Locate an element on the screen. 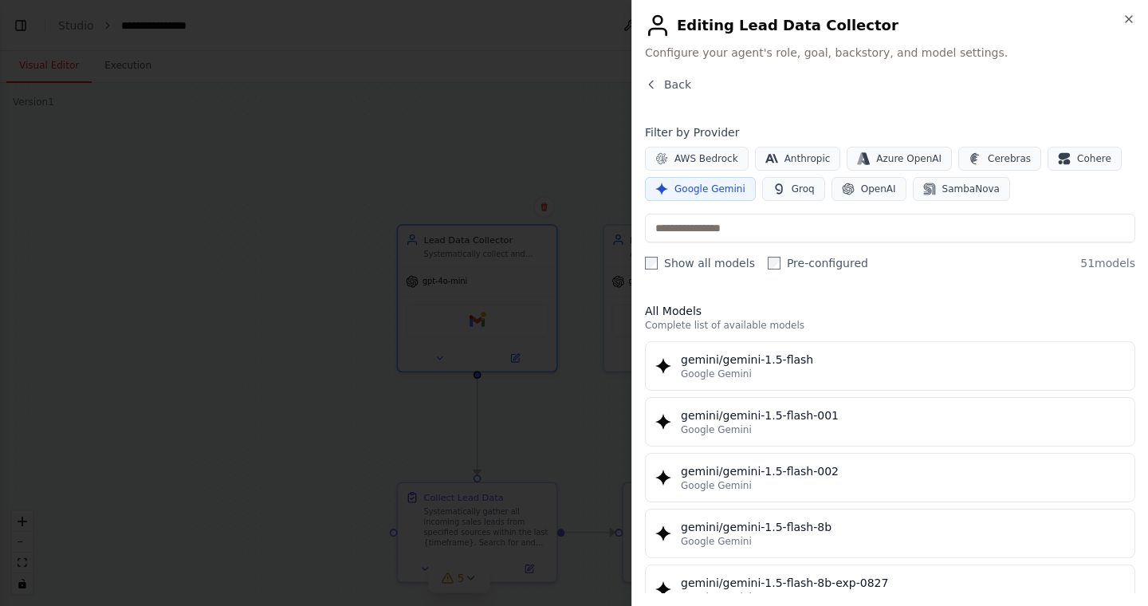 The height and width of the screenshot is (606, 1148). div: gemini/gemini-1.5-flash-8b-exp-0827 is located at coordinates (902, 583).